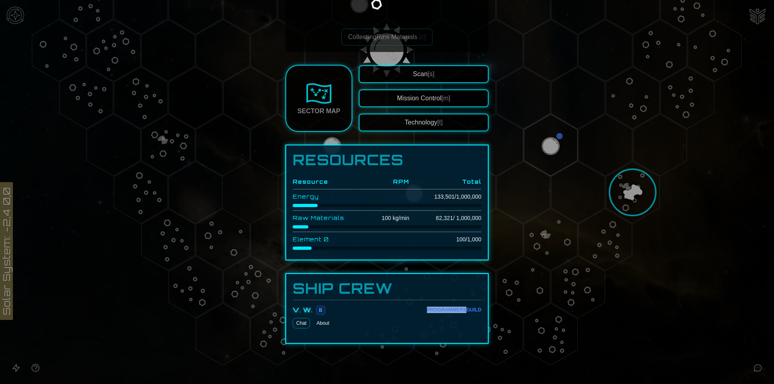 The image size is (774, 384). What do you see at coordinates (387, 182) in the screenshot?
I see `th: RPM` at bounding box center [387, 182].